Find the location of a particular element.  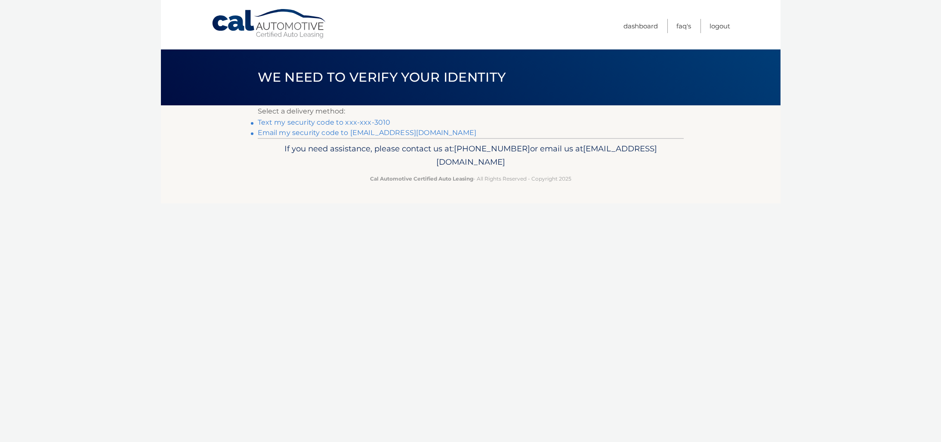

a: FAQ's is located at coordinates (684, 26).